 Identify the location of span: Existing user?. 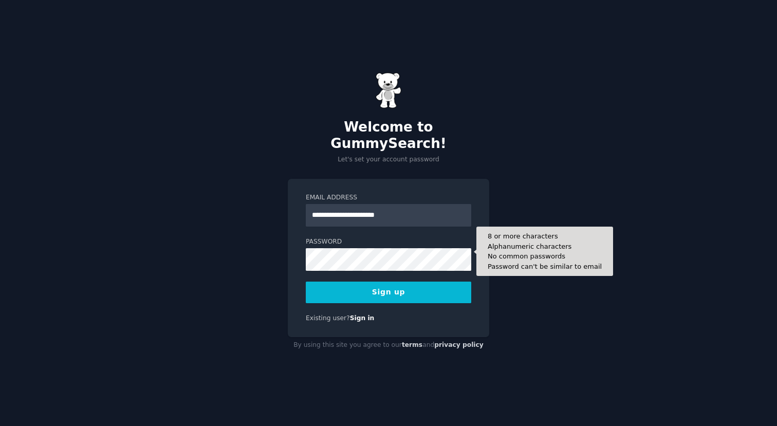
(328, 318).